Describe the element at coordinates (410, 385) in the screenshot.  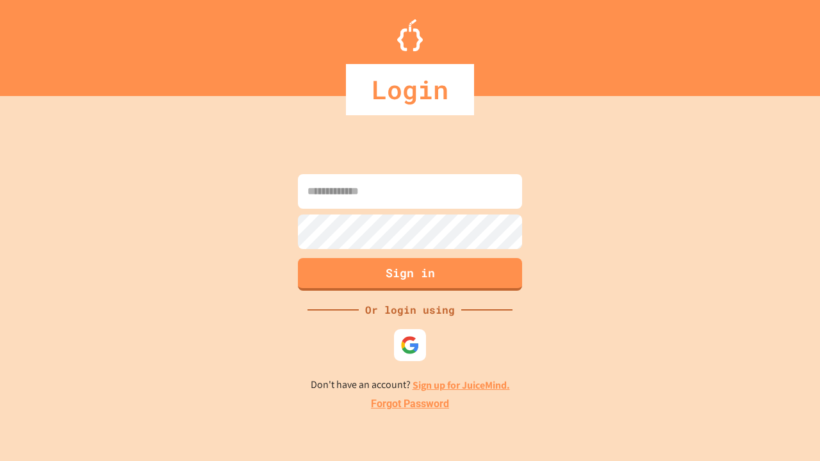
I see `p: Don't have an account?` at that location.